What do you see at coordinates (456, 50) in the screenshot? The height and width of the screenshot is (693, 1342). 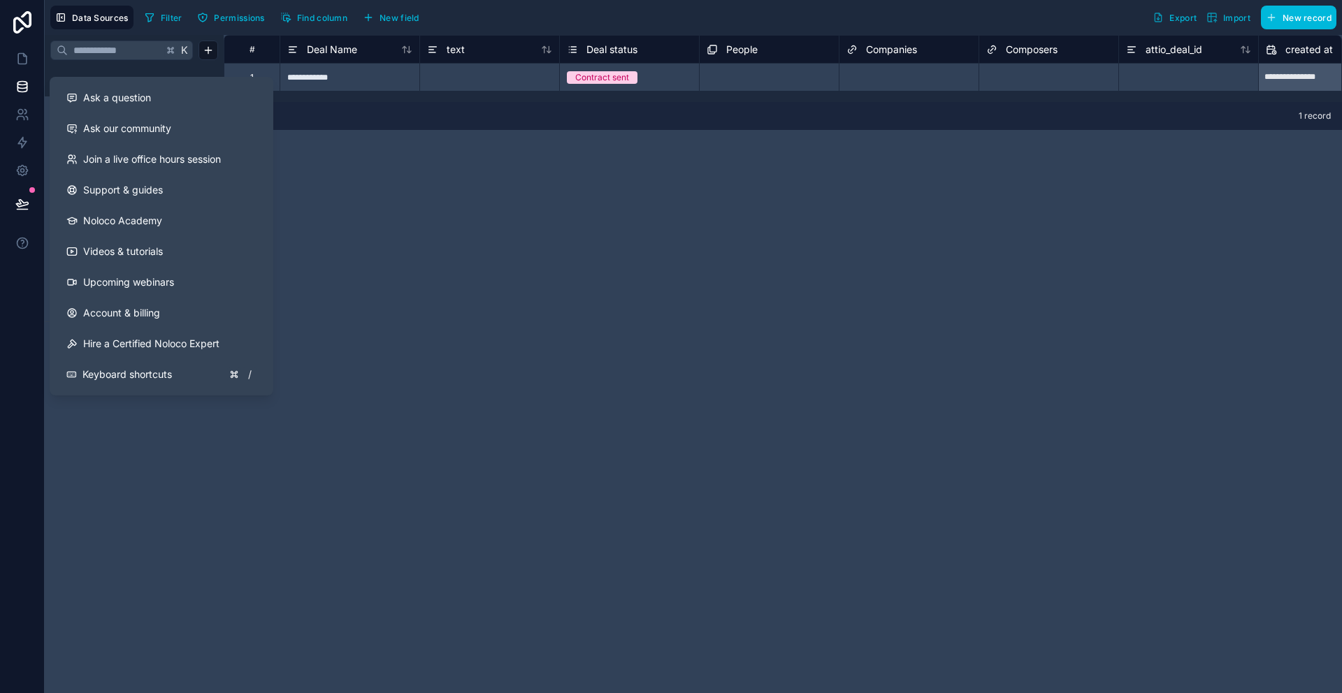 I see `span: text` at bounding box center [456, 50].